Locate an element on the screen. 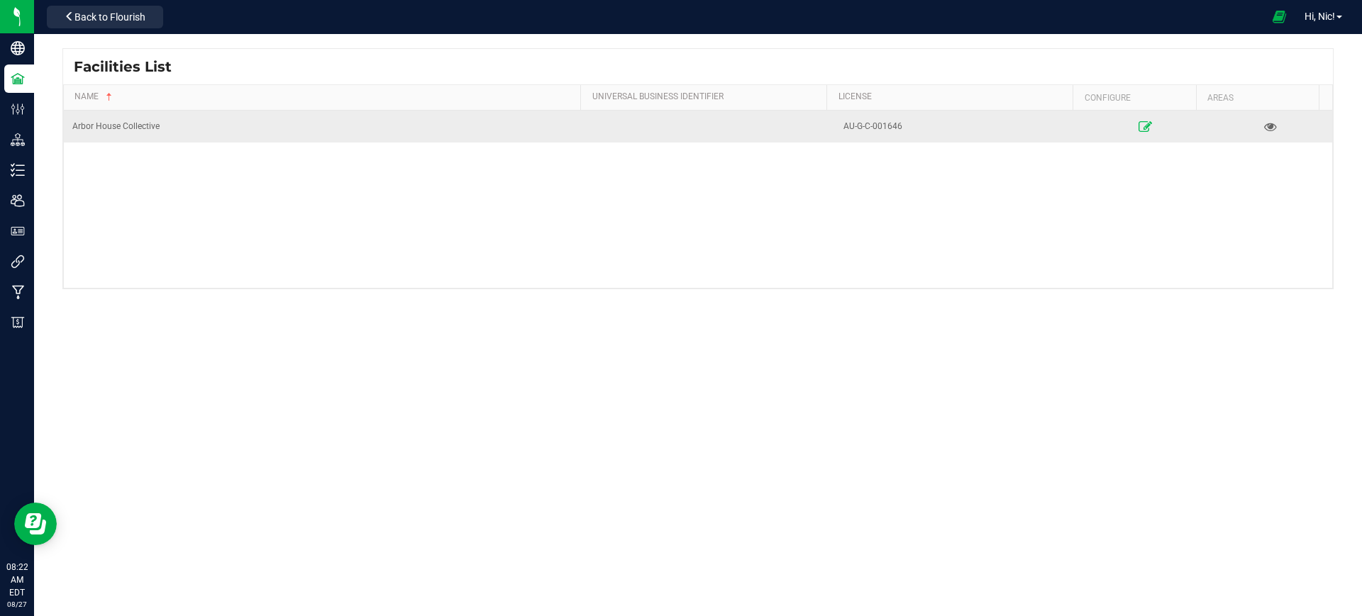  inline-svg: Inventory is located at coordinates (18, 170).